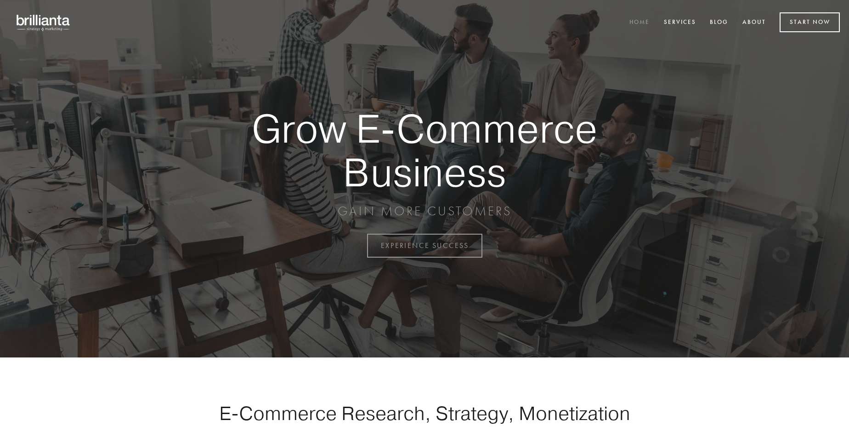 This screenshot has width=849, height=432. What do you see at coordinates (754, 23) in the screenshot?
I see `a: About` at bounding box center [754, 23].